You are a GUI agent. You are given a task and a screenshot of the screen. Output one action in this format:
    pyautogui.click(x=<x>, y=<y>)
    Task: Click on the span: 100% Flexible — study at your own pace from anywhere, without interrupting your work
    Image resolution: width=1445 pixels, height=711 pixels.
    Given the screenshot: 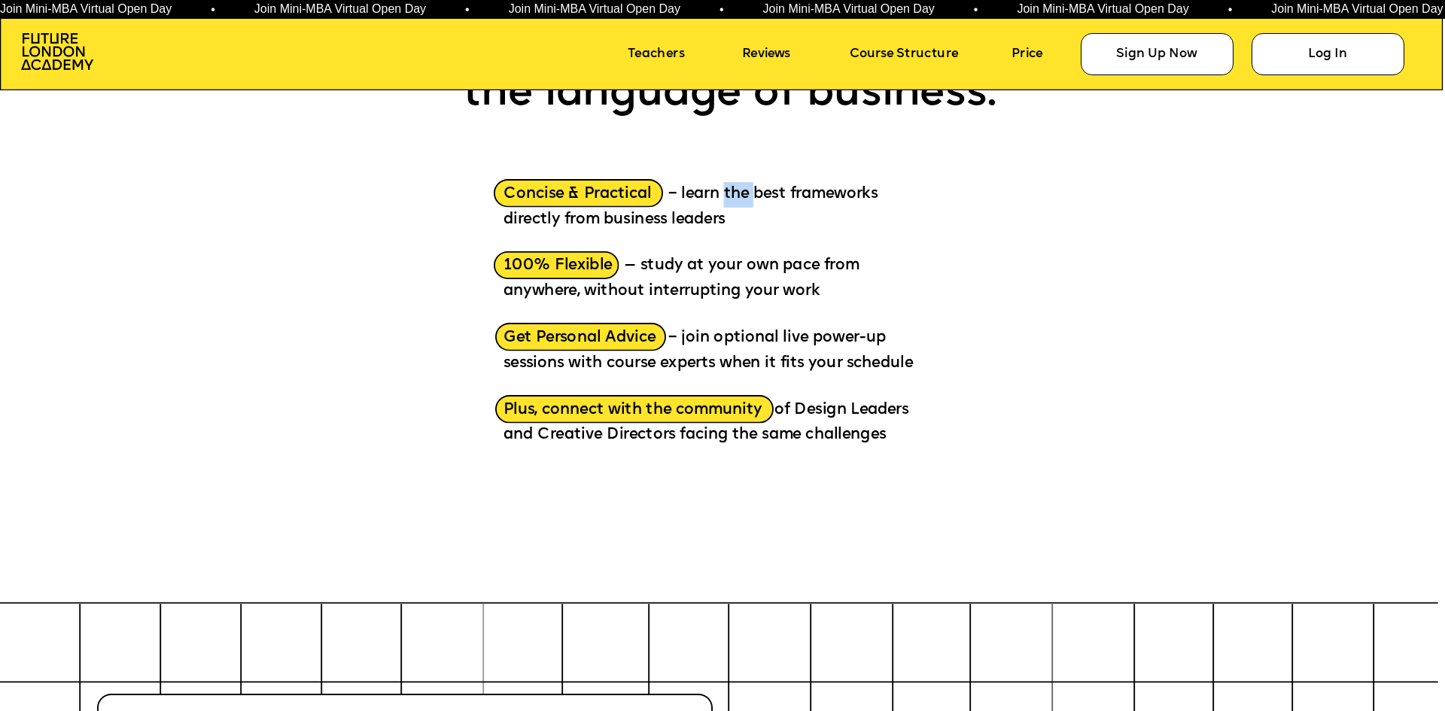 What is the action you would take?
    pyautogui.click(x=684, y=279)
    